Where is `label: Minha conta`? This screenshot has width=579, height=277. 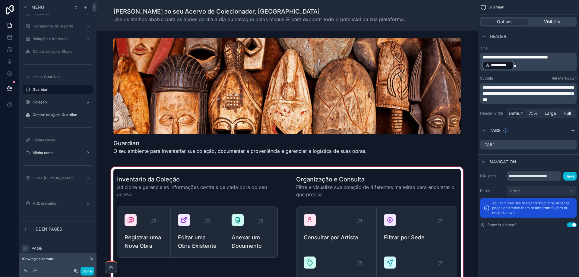
label: Minha conta is located at coordinates (58, 153).